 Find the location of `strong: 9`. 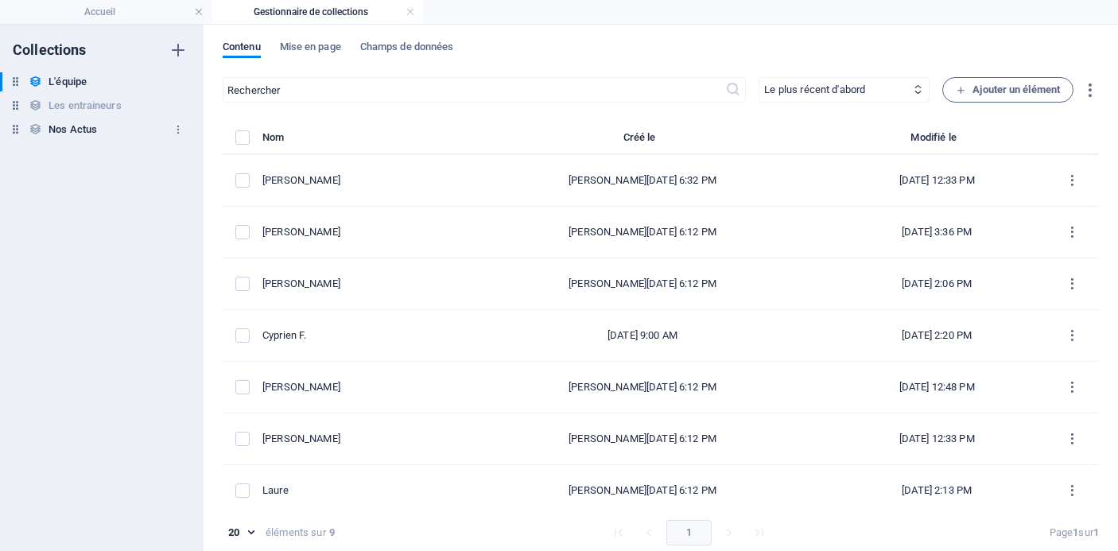

strong: 9 is located at coordinates (332, 533).